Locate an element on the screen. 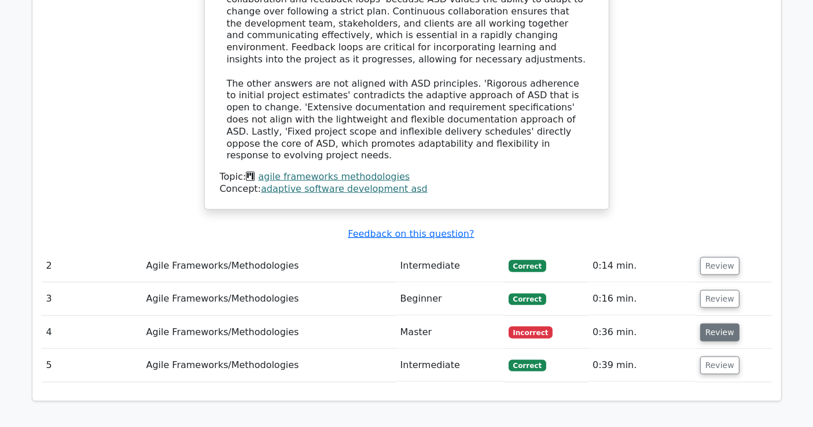  u: Feedback on this question? is located at coordinates (411, 234).